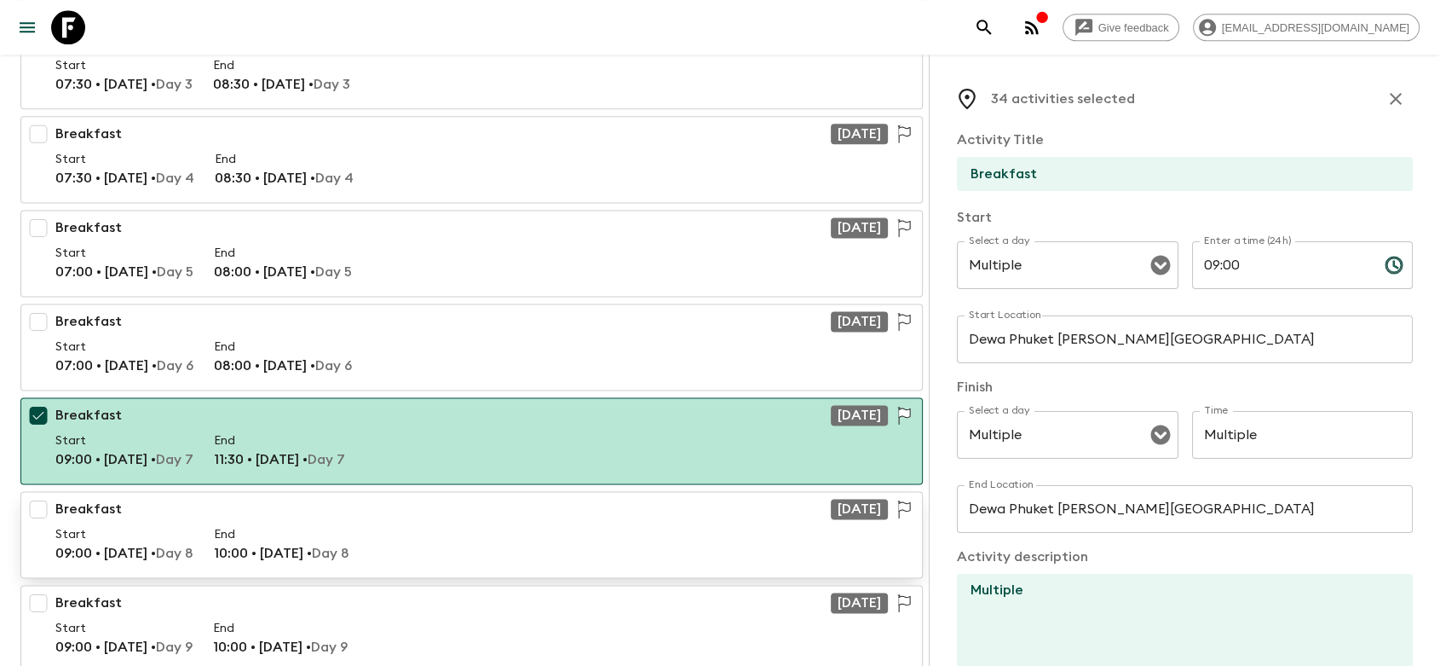 The image size is (1440, 666). Describe the element at coordinates (1216, 410) in the screenshot. I see `label: Time` at that location.